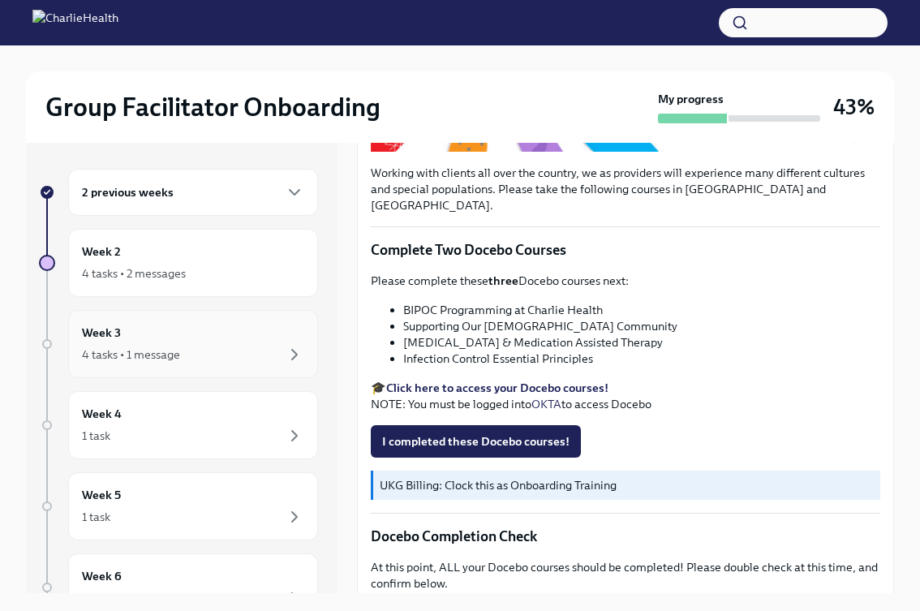  I want to click on p: Please complete these Docebo courses next:, so click(625, 281).